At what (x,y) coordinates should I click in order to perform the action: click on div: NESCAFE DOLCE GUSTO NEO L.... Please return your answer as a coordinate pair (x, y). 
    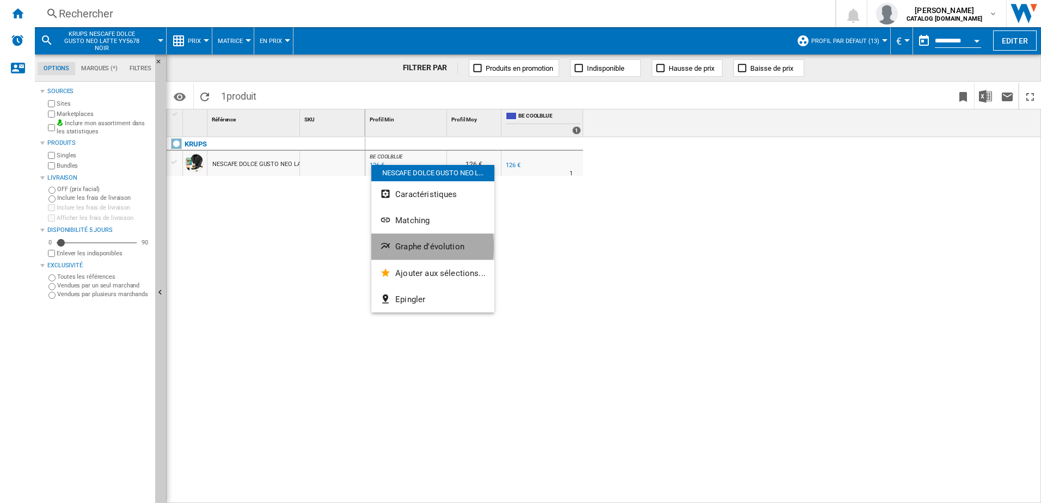
    Looking at the image, I should click on (433, 173).